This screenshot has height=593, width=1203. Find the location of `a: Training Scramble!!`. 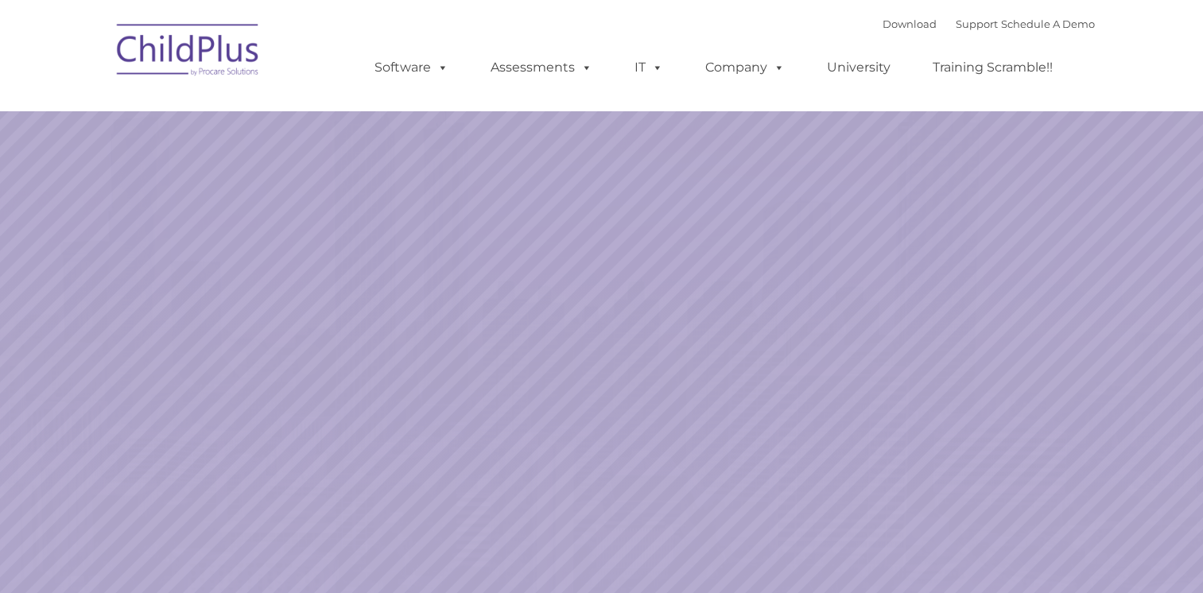

a: Training Scramble!! is located at coordinates (993, 68).